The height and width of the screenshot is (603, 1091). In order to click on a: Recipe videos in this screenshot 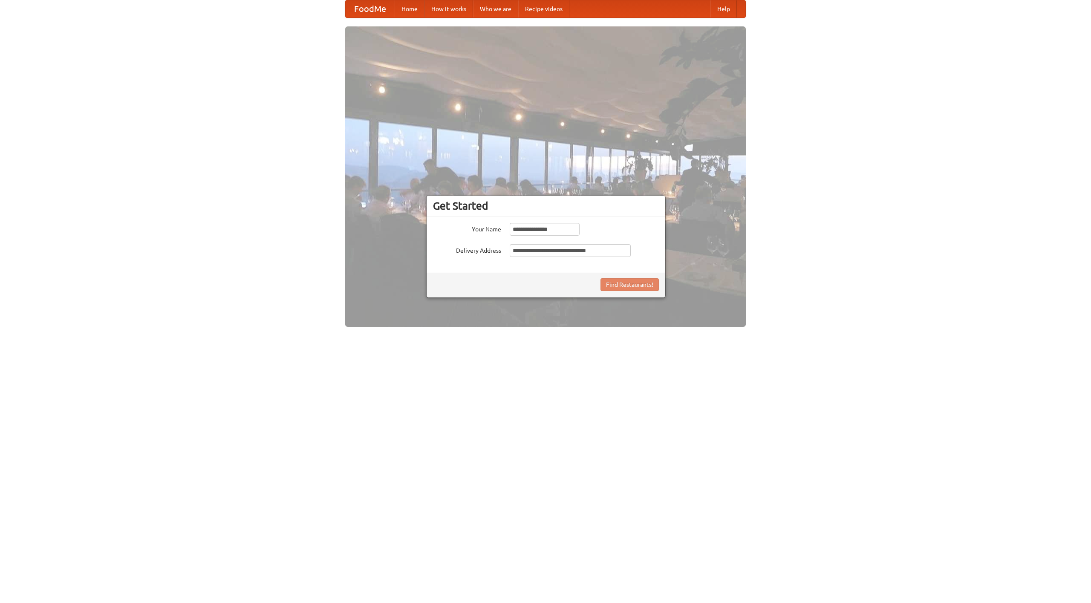, I will do `click(544, 9)`.